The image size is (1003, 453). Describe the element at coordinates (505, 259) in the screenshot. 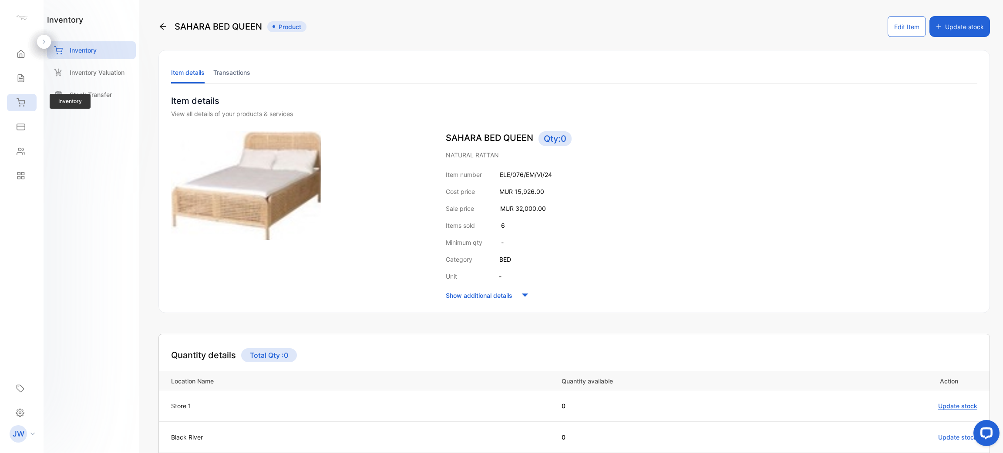

I see `p: BED` at that location.